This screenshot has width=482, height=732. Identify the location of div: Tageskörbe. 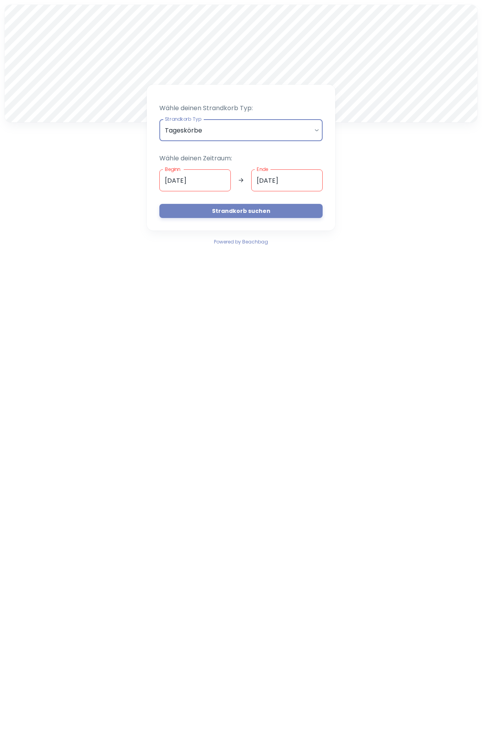
(241, 130).